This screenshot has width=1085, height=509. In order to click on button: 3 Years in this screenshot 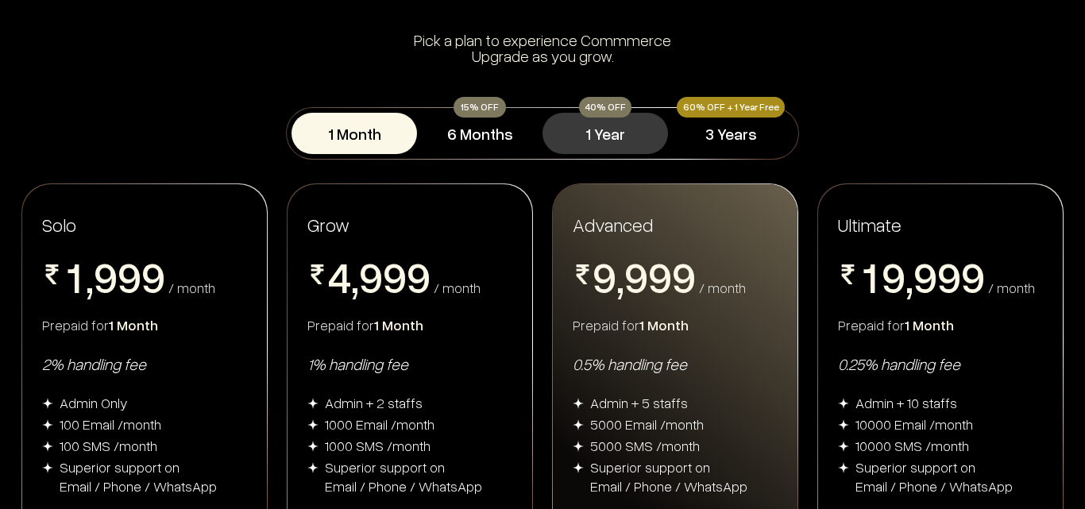, I will do `click(731, 133)`.